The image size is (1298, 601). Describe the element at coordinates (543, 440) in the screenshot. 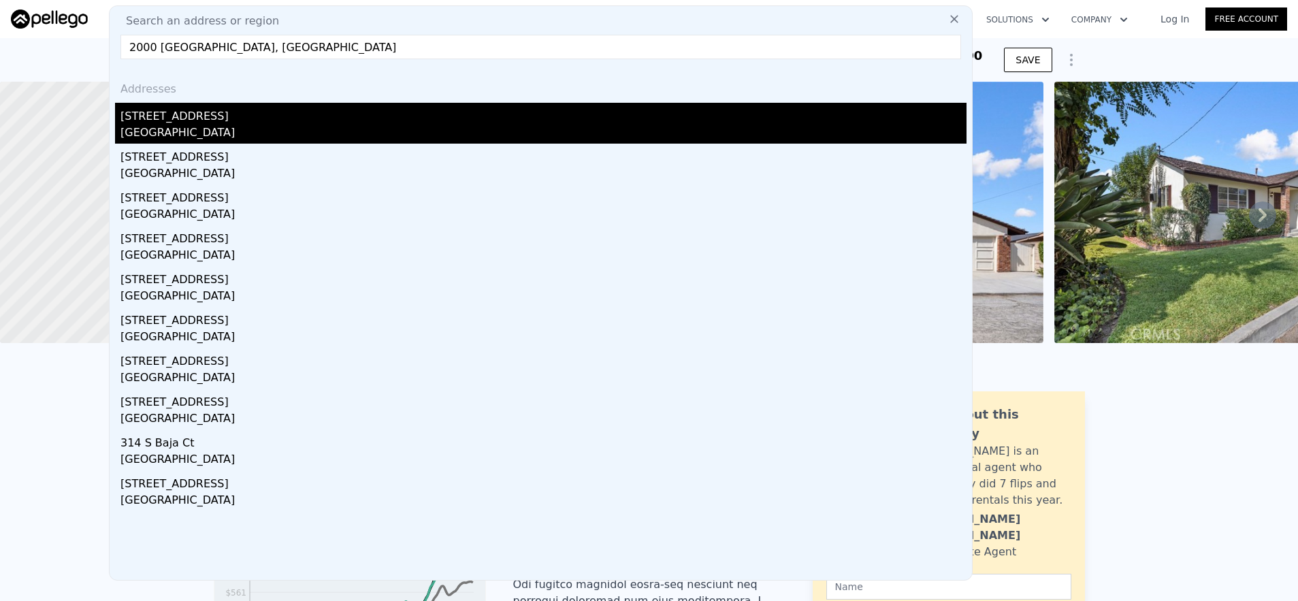

I see `div: 314 S Baja Ct` at that location.